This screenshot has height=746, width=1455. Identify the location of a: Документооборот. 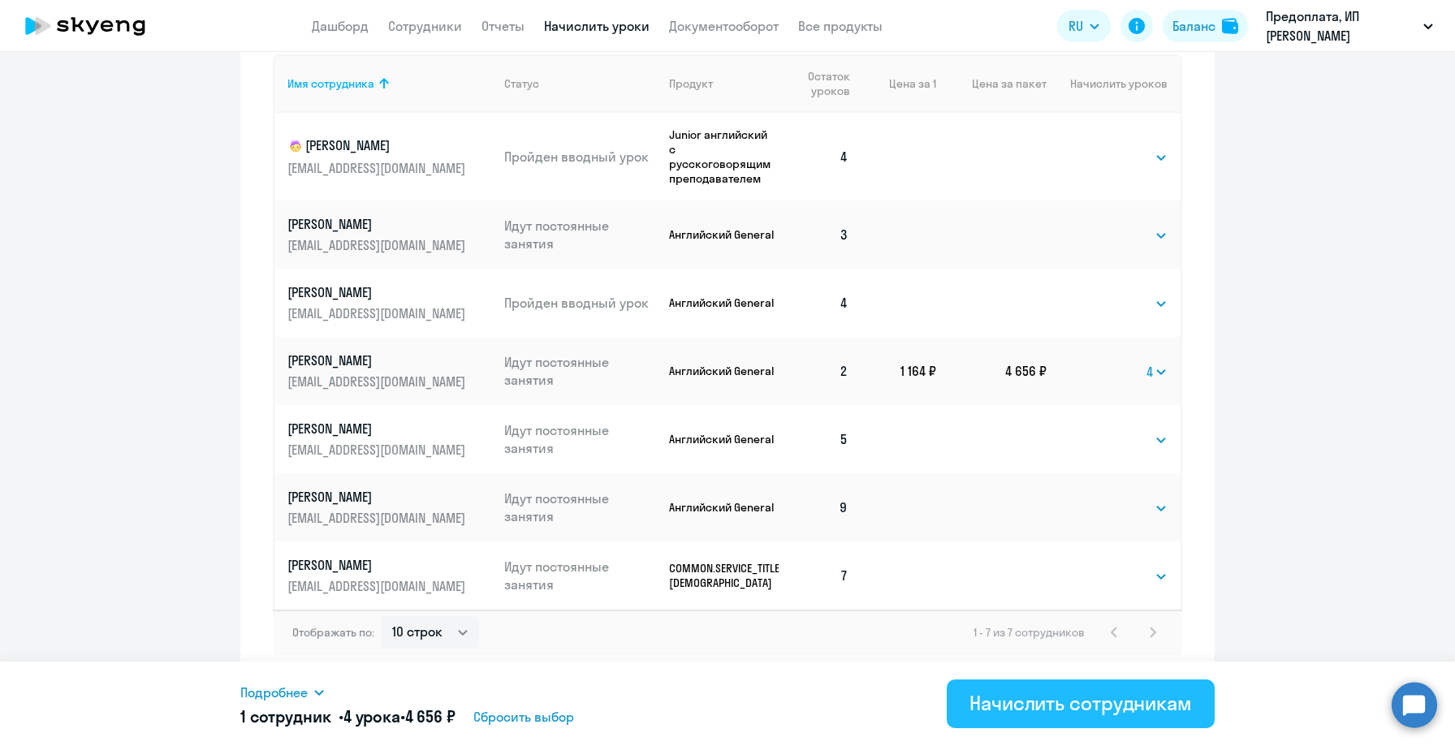
(723, 26).